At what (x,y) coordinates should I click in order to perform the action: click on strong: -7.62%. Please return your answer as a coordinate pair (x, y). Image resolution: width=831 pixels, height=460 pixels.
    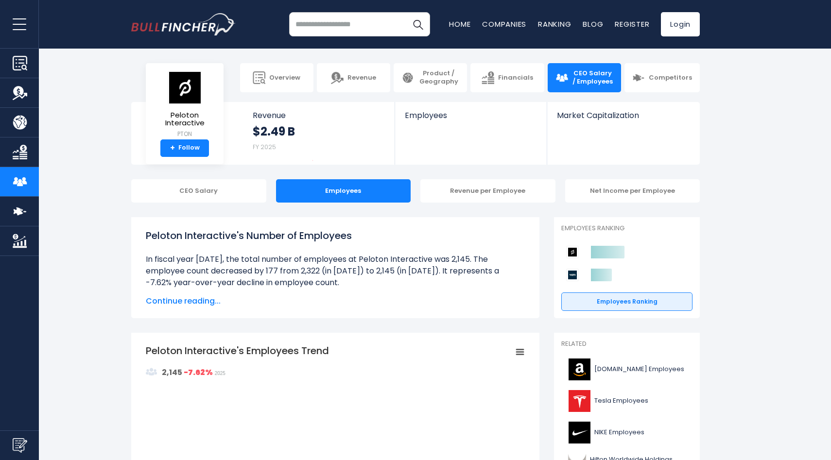
    Looking at the image, I should click on (198, 372).